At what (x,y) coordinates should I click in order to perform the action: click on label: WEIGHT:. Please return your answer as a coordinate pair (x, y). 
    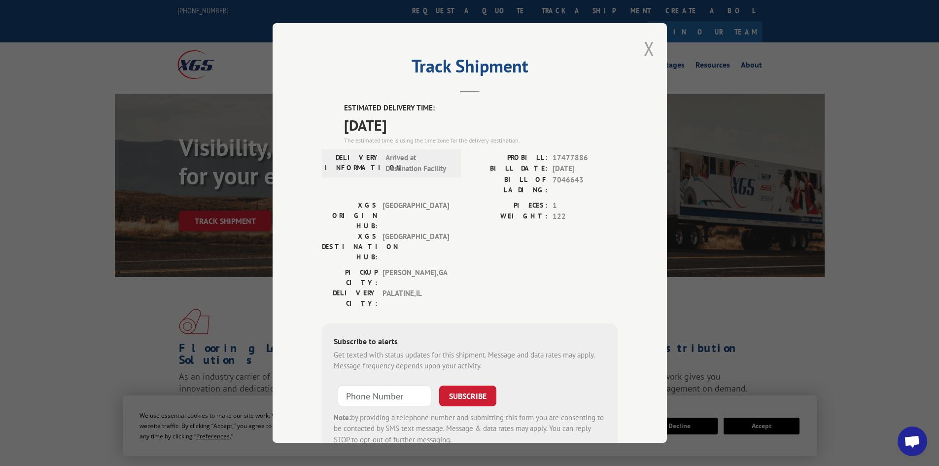
    Looking at the image, I should click on (509, 216).